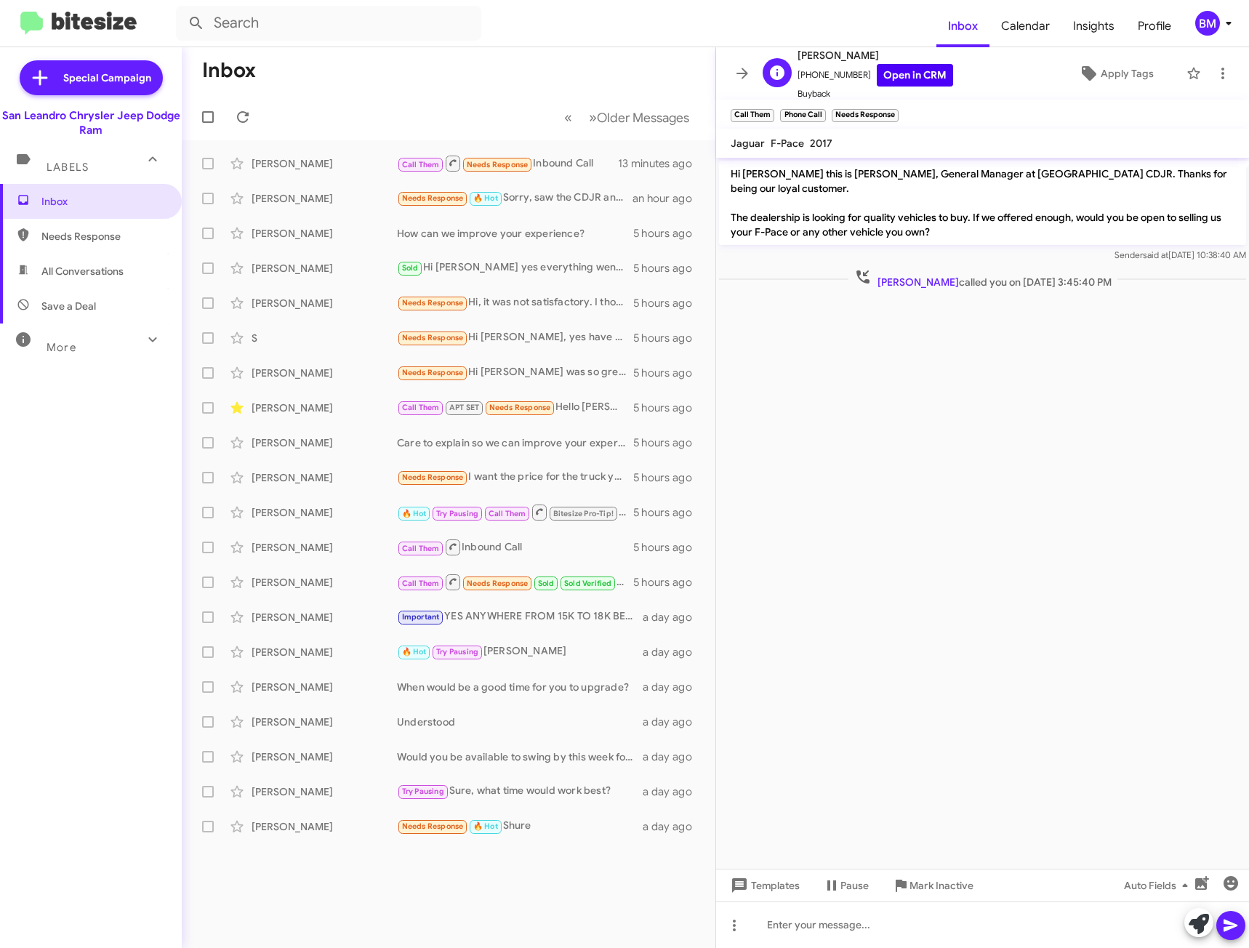 The width and height of the screenshot is (1249, 948). I want to click on span: Sold Verified, so click(588, 583).